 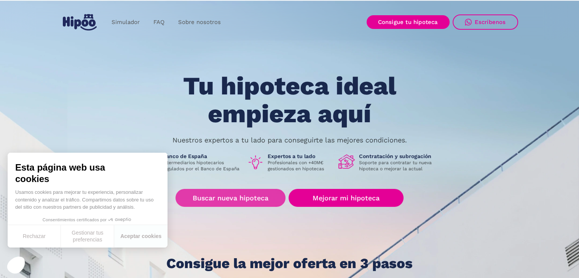 What do you see at coordinates (289, 100) in the screenshot?
I see `h1: Tu hipoteca ideal empieza aquí` at bounding box center [289, 100].